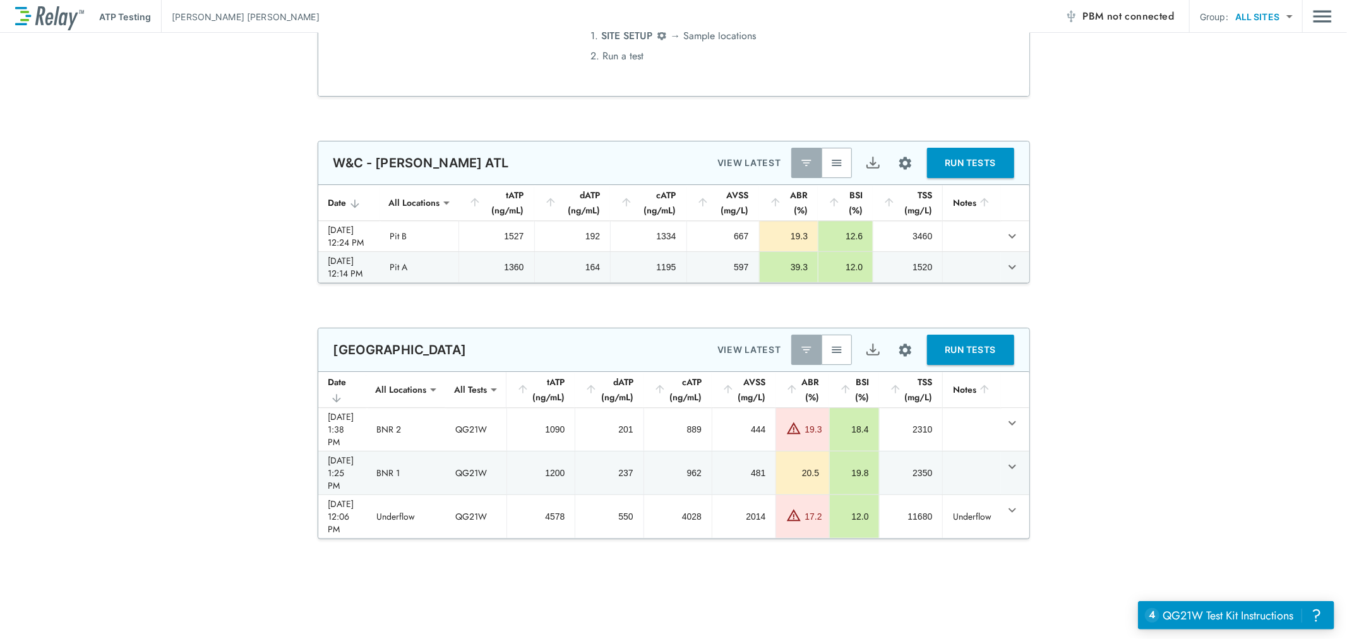  Describe the element at coordinates (744, 517) in the screenshot. I see `div: 2014` at that location.